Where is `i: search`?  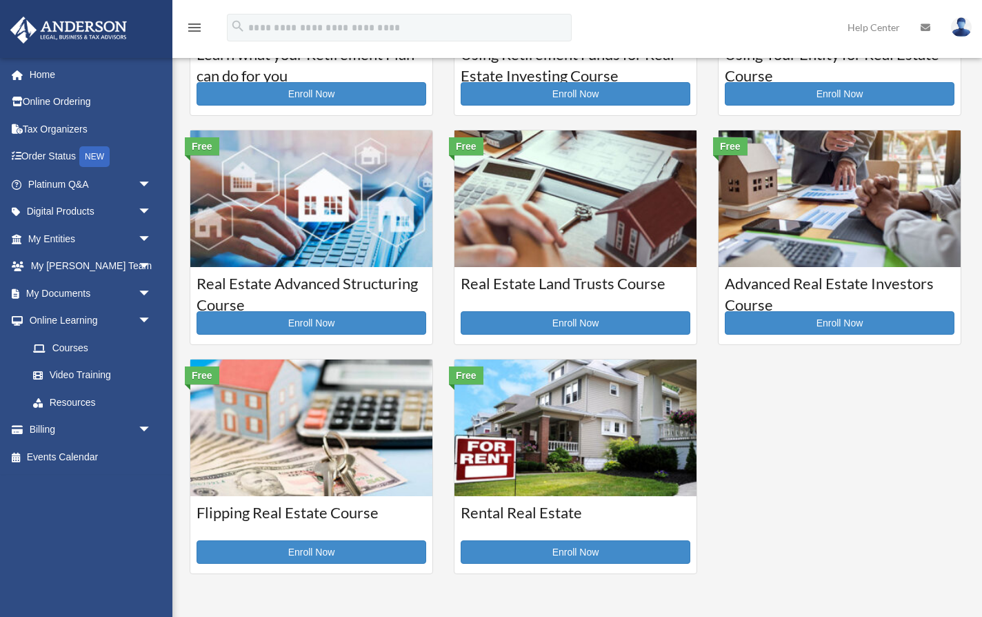 i: search is located at coordinates (238, 26).